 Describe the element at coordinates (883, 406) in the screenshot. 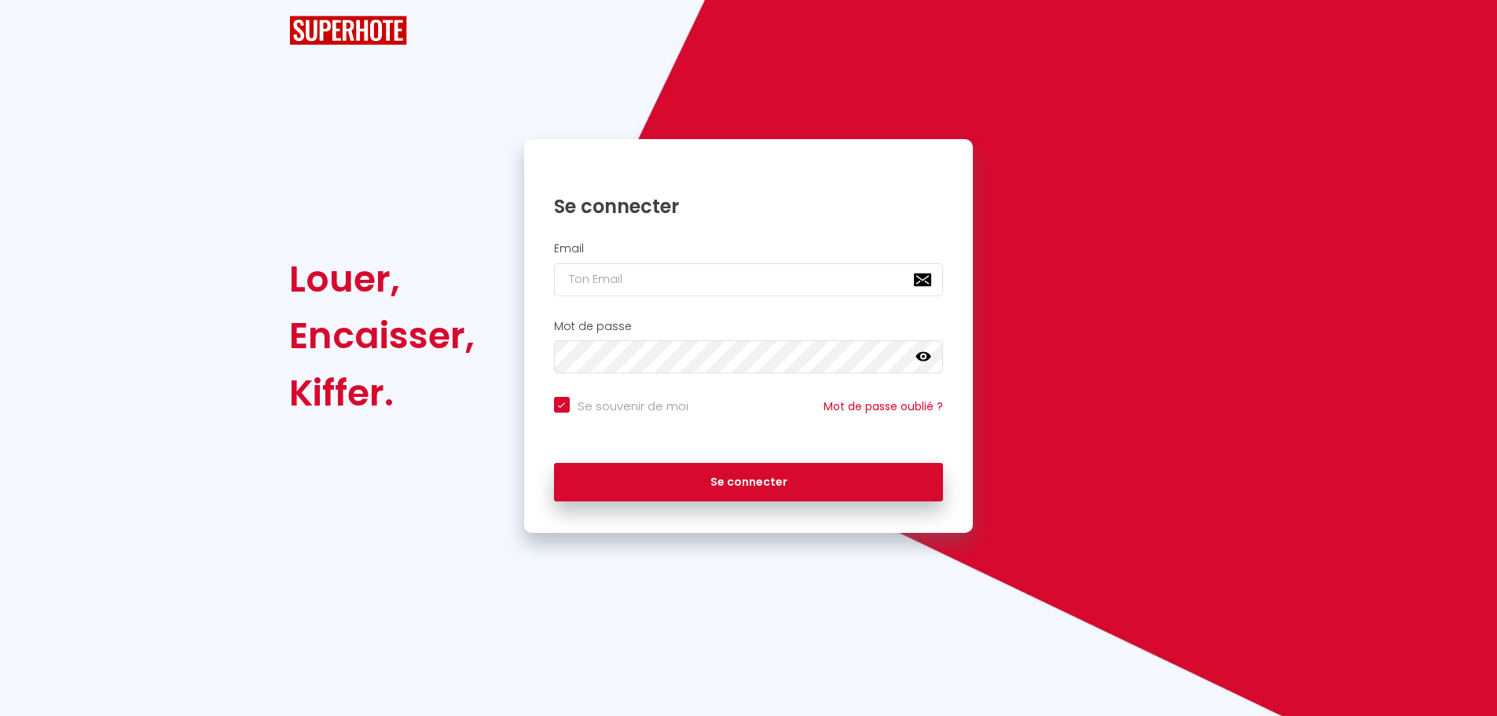

I see `a: Mot de passe oublié ?` at that location.